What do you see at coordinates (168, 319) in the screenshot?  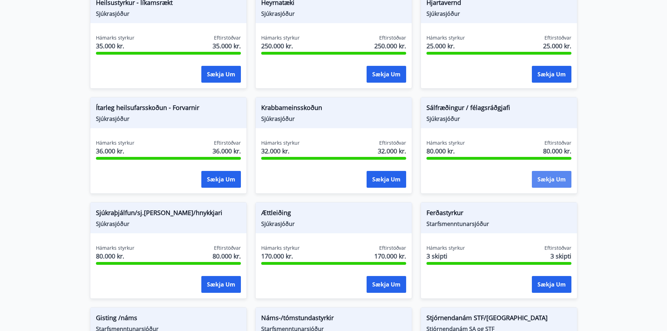 I see `span: Gisting /náms` at bounding box center [168, 319].